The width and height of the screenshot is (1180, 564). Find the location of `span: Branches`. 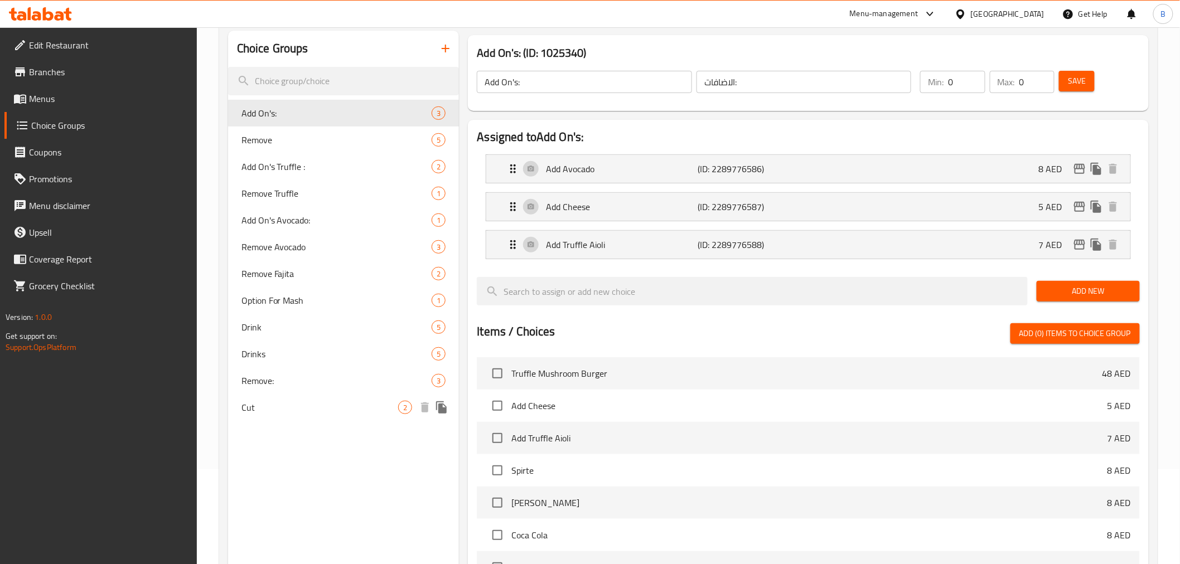

span: Branches is located at coordinates (108, 72).